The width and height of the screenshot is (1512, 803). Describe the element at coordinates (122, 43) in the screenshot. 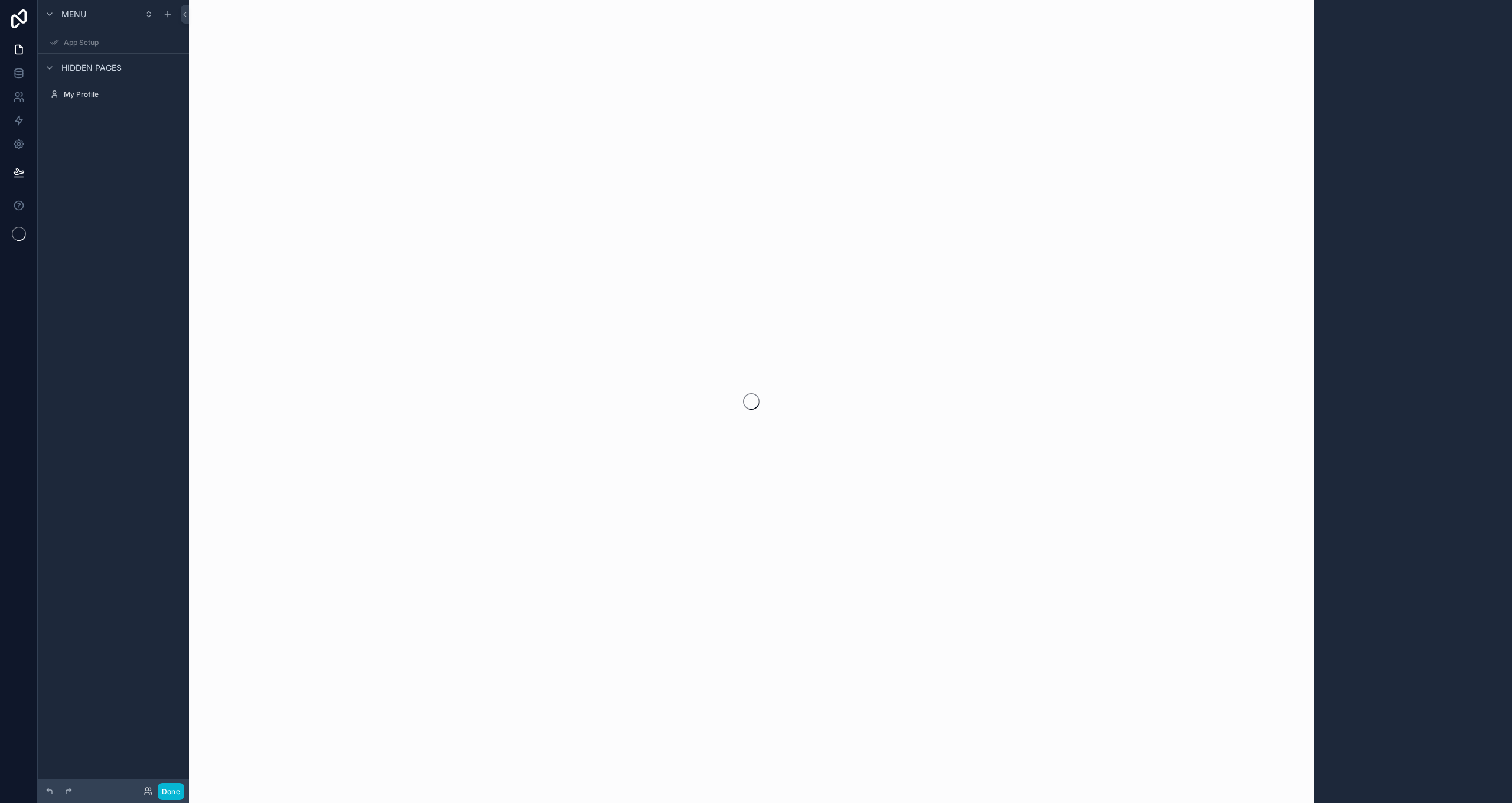

I see `label: App Setup` at that location.